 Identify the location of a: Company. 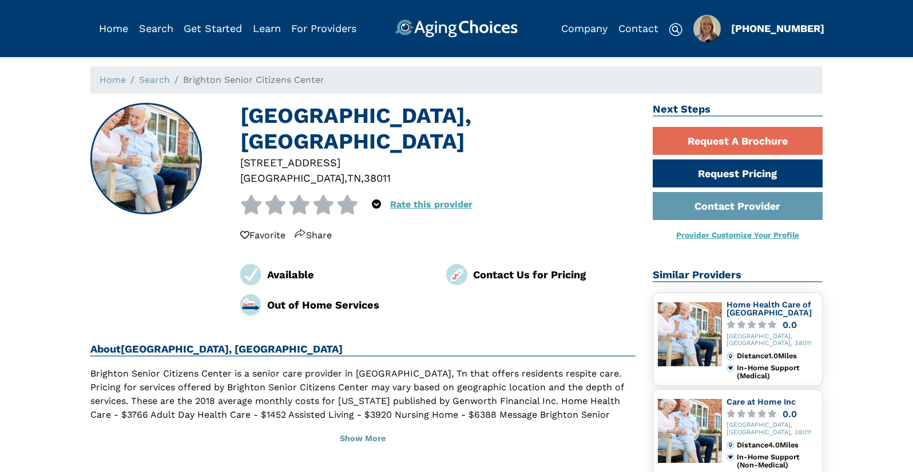
(584, 28).